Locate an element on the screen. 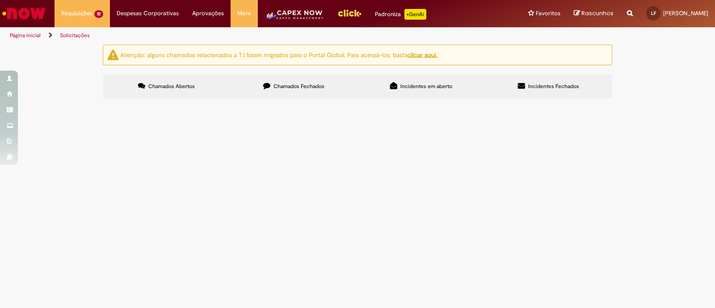 This screenshot has height=308, width=715. span: Aprovações is located at coordinates (208, 13).